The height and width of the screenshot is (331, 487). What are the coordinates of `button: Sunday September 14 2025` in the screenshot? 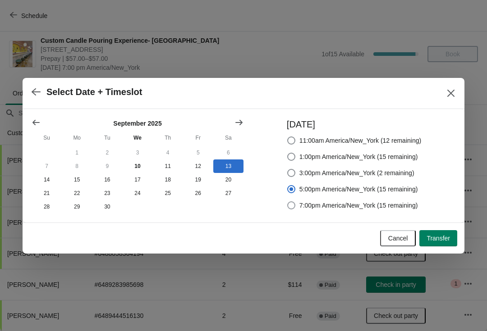 It's located at (46, 180).